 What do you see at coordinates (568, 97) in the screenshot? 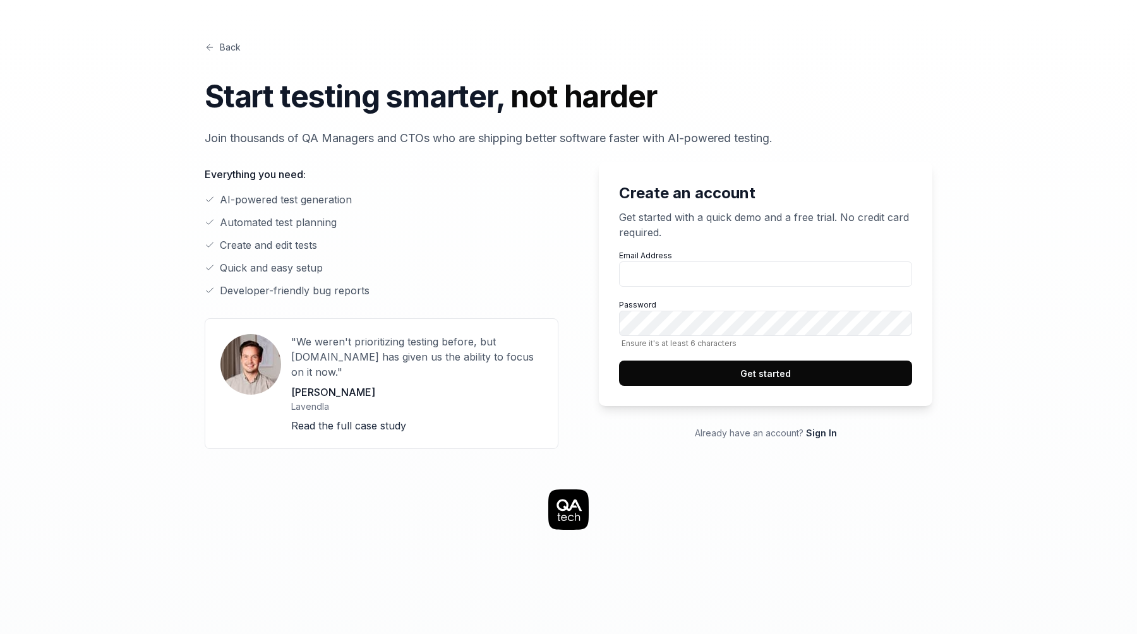
I see `h1: Start testing smarter,` at bounding box center [568, 97].